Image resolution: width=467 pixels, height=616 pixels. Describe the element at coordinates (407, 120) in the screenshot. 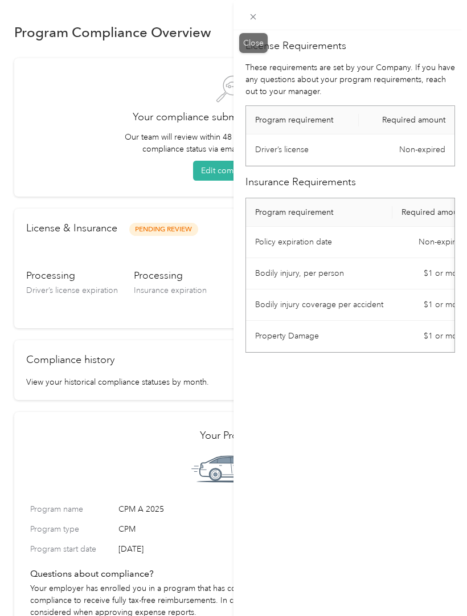

I see `th: Required amount` at that location.